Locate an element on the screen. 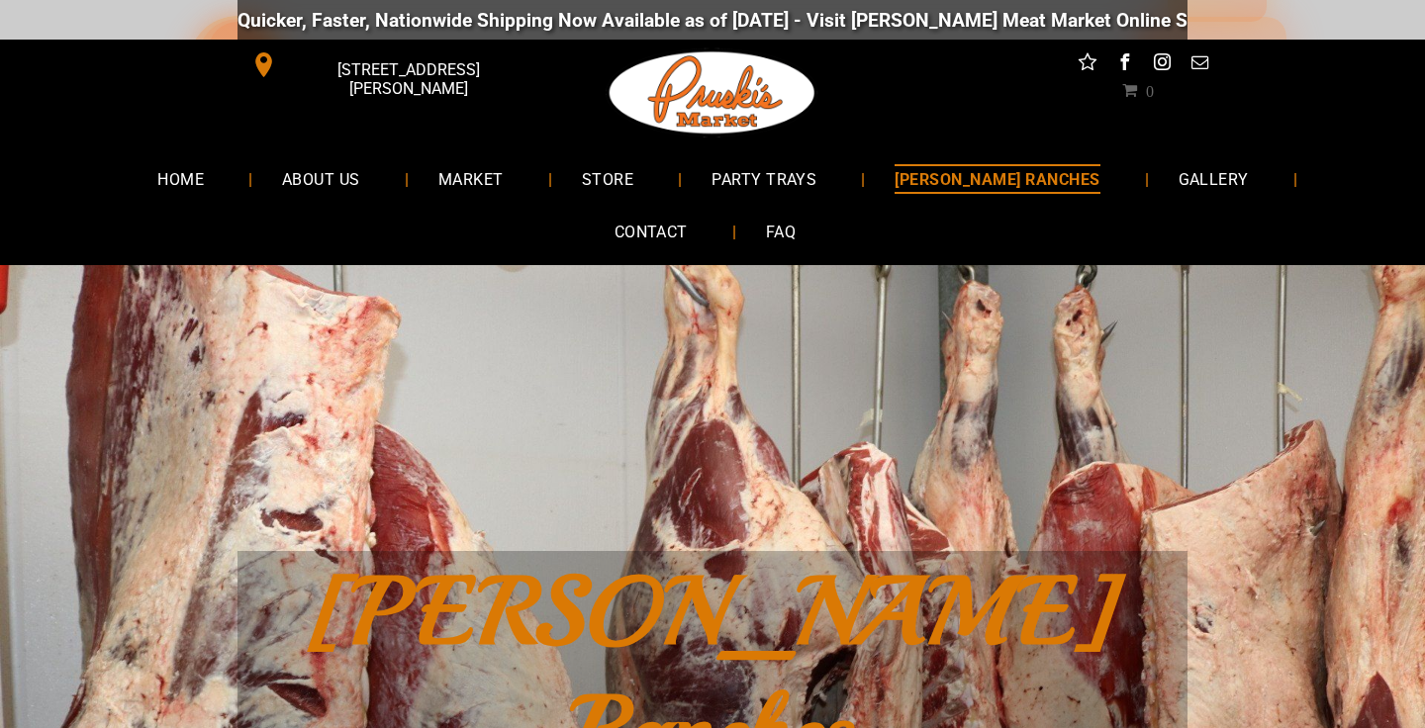 The height and width of the screenshot is (728, 1425). a: PARTY TRAYS is located at coordinates (764, 178).